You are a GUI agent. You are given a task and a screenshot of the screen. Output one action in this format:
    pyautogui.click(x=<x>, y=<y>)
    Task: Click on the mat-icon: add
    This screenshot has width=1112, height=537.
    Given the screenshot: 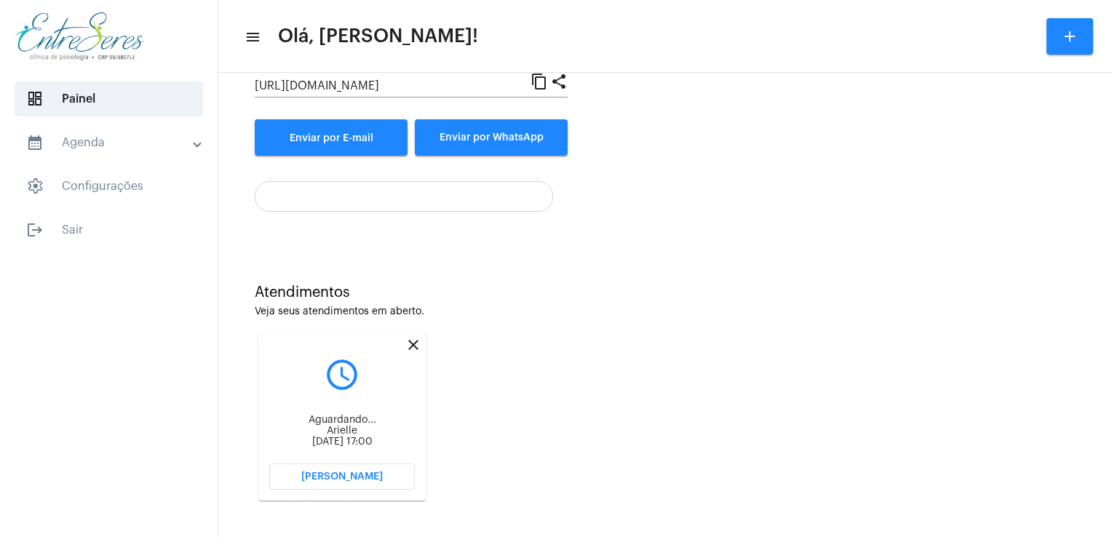 What is the action you would take?
    pyautogui.click(x=1070, y=36)
    